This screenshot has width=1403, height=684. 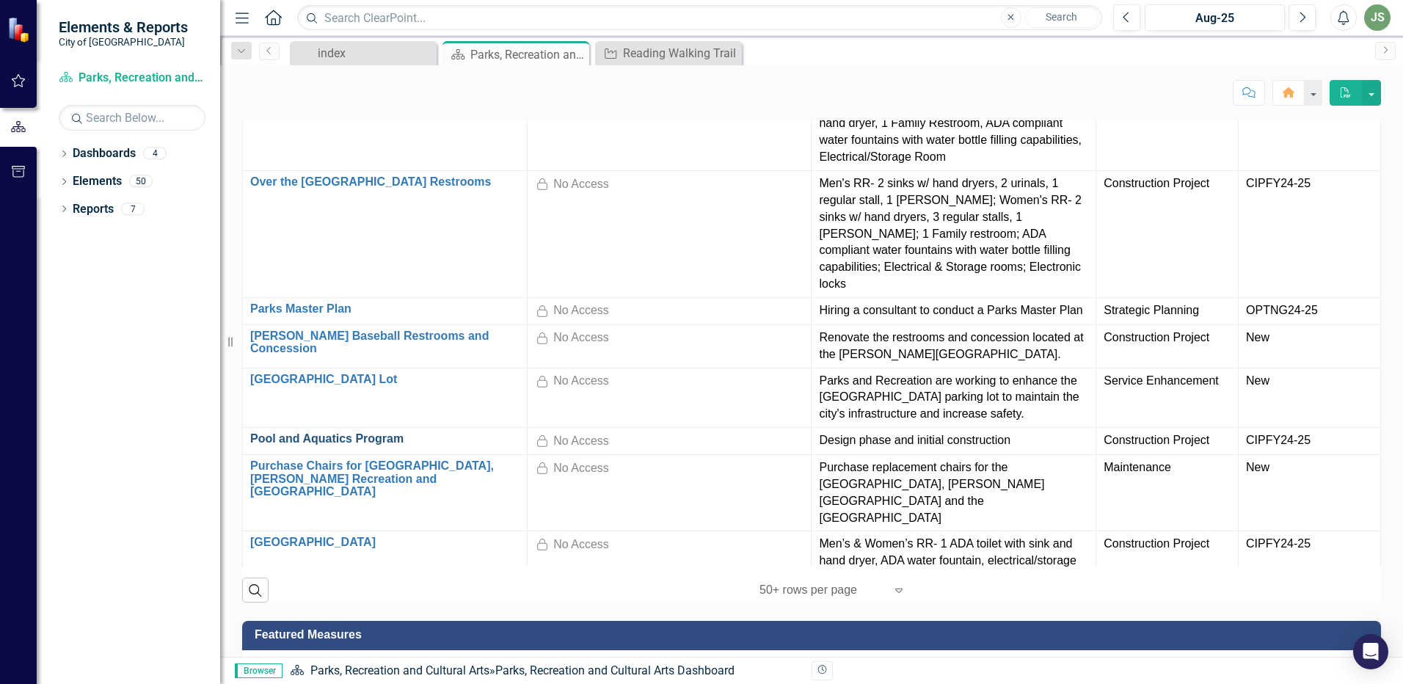 I want to click on p: Design phase and initial construction, so click(x=953, y=440).